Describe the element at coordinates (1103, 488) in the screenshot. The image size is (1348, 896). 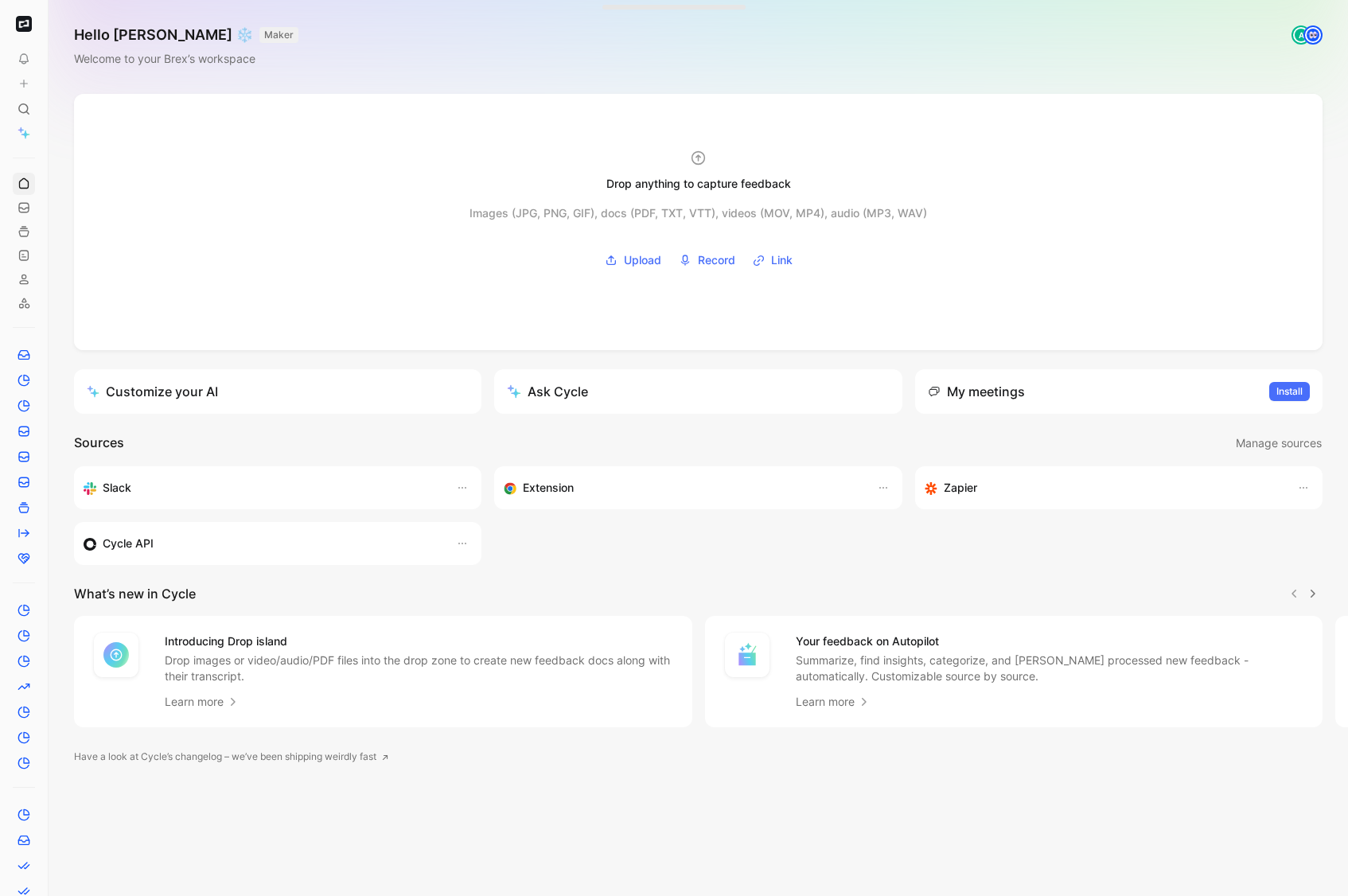
I see `div: Capture feedback from thousands of sources with Zapier (survey results, recordings, sheets, etc).` at that location.